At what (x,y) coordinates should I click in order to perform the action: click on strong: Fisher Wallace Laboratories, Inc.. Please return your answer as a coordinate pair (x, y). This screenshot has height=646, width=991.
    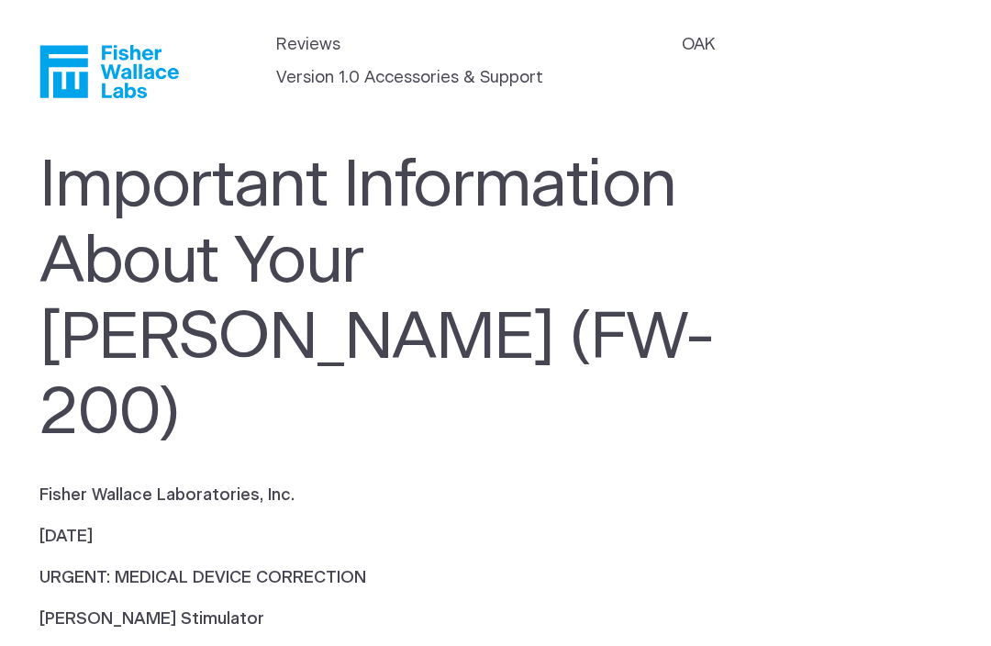
    Looking at the image, I should click on (167, 495).